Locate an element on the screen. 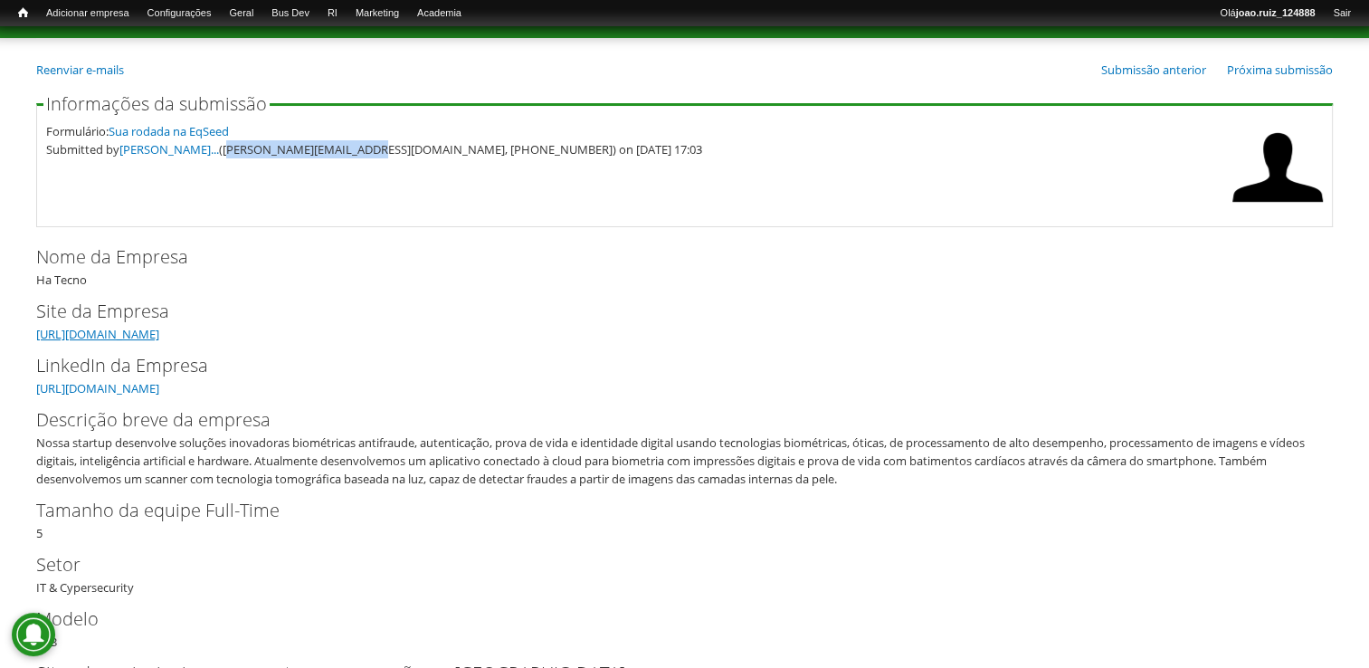  a: Próxima submissão is located at coordinates (1280, 70).